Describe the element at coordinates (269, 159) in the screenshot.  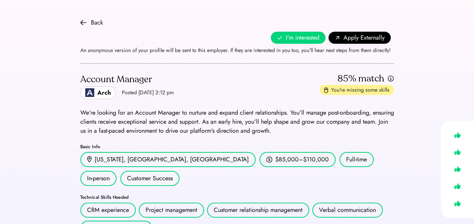
I see `img: money.svg` at that location.